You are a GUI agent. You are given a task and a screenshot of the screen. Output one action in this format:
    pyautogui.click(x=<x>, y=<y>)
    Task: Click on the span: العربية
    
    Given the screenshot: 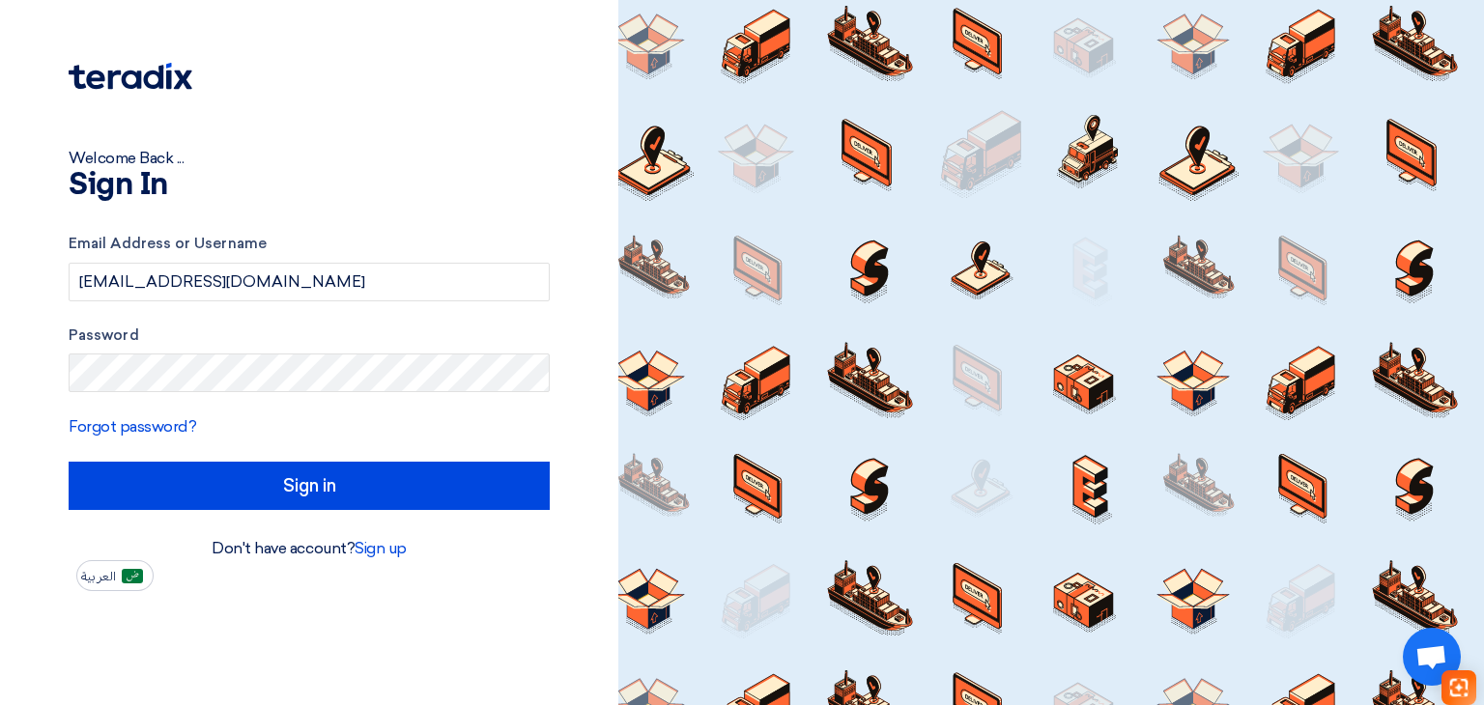 What is the action you would take?
    pyautogui.click(x=99, y=577)
    